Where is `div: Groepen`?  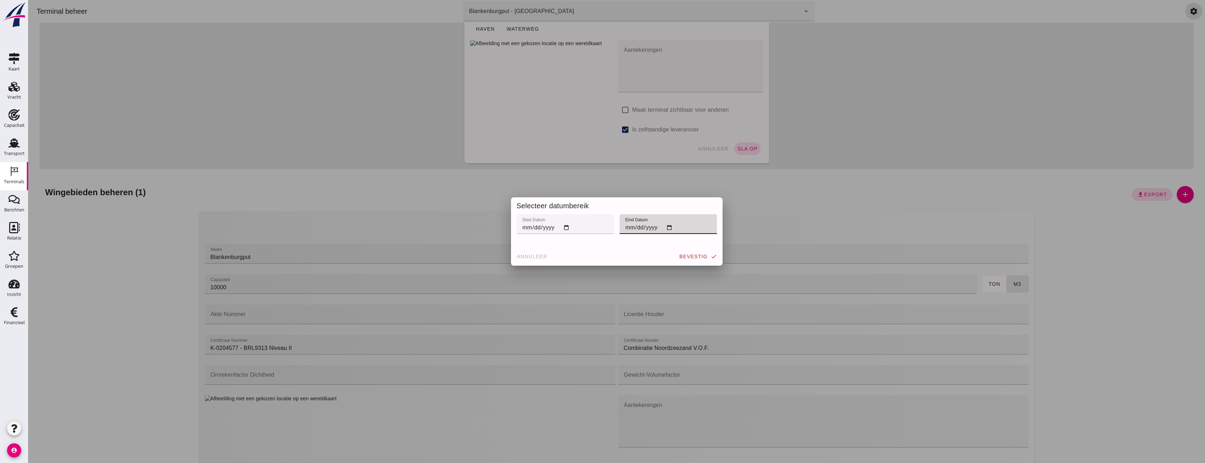
div: Groepen is located at coordinates (14, 266).